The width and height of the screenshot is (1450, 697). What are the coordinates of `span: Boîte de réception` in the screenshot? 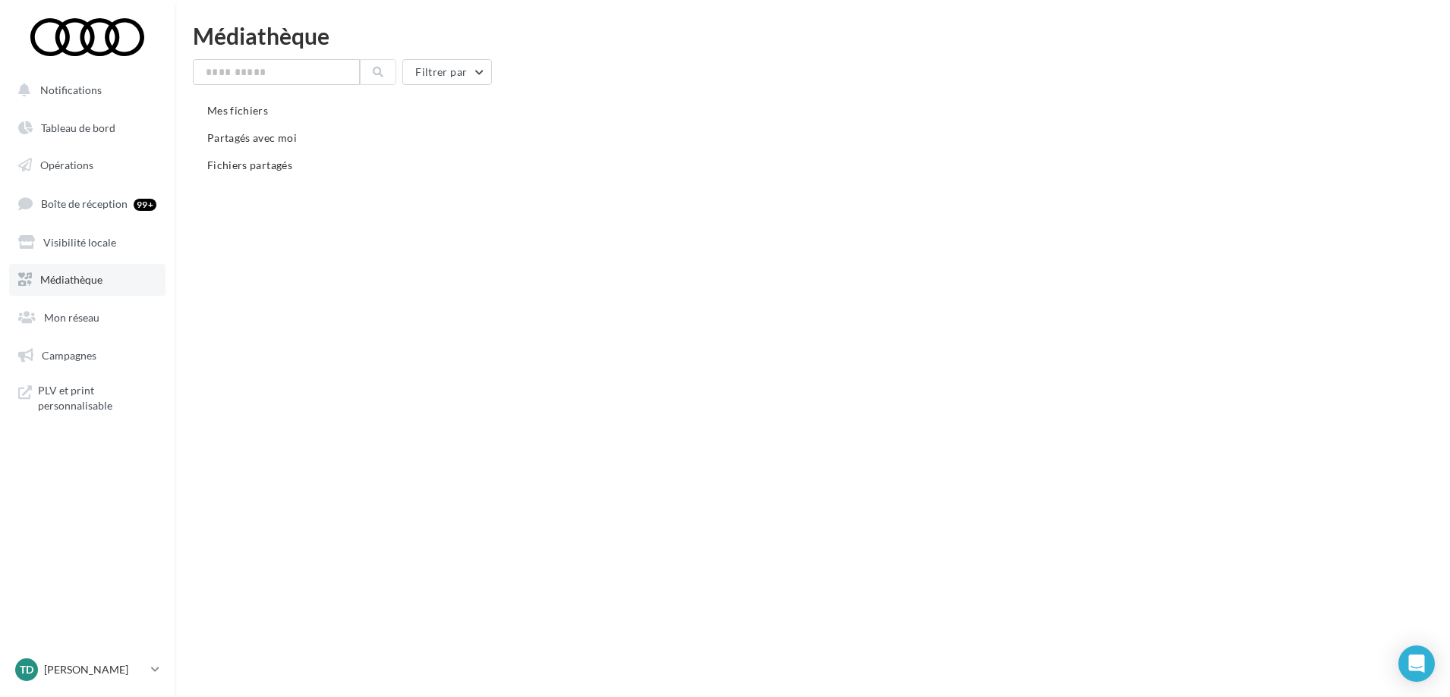 It's located at (84, 203).